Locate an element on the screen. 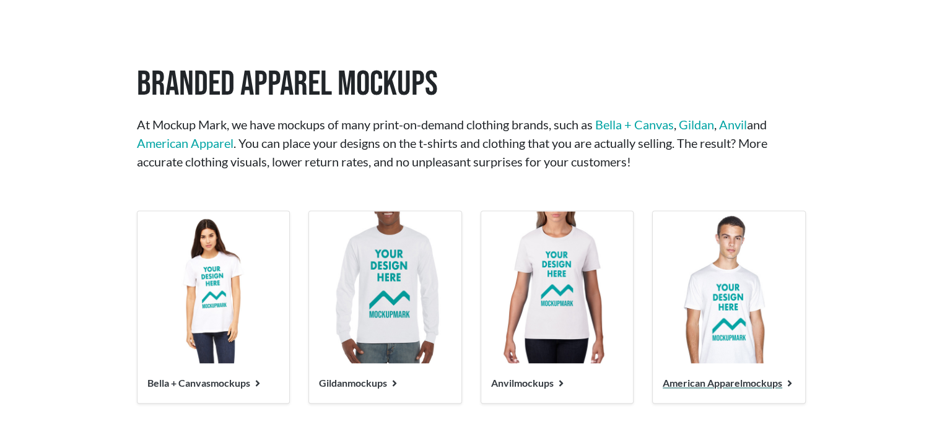 The width and height of the screenshot is (942, 435). img: Anvil mockups is located at coordinates (557, 287).